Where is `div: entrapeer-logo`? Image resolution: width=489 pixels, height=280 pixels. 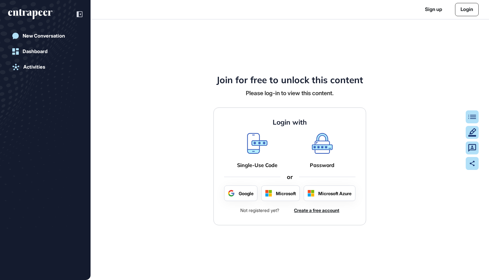 div: entrapeer-logo is located at coordinates (30, 14).